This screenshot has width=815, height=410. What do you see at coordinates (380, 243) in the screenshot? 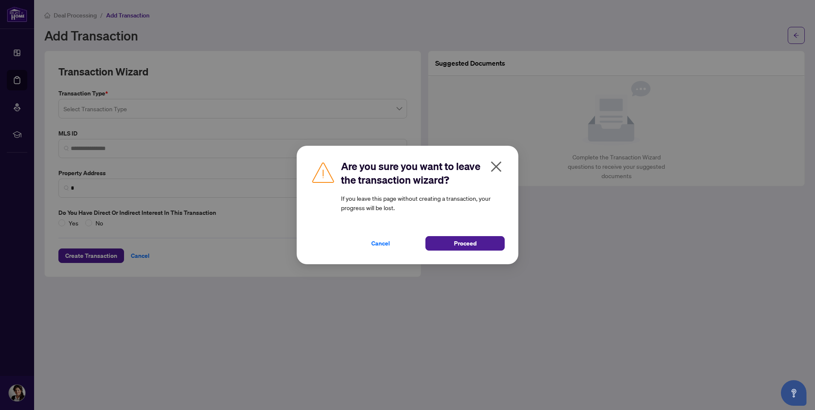
I see `span: Cancel` at bounding box center [380, 243].